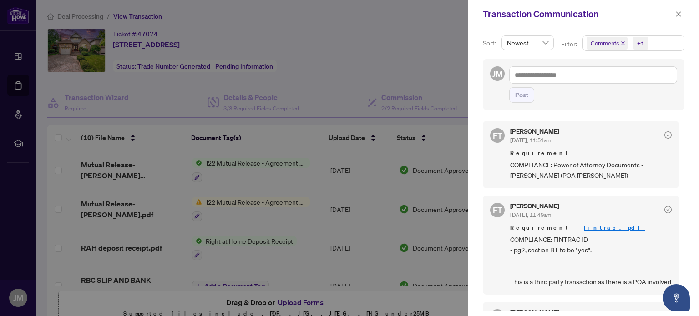  I want to click on span: JM, so click(497, 74).